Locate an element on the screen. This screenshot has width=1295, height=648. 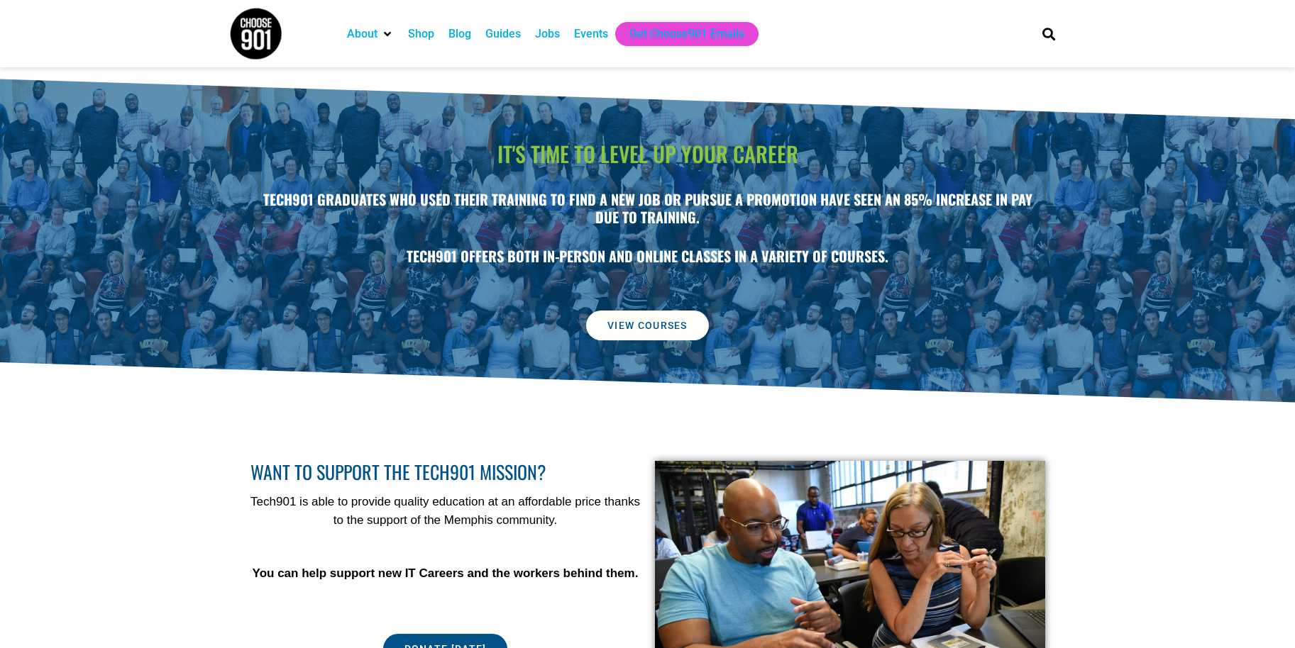
div: Blog is located at coordinates (460, 34).